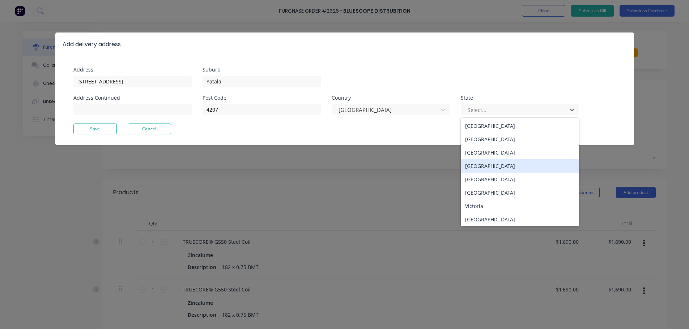 The height and width of the screenshot is (329, 689). What do you see at coordinates (391, 98) in the screenshot?
I see `div: Country` at bounding box center [391, 98].